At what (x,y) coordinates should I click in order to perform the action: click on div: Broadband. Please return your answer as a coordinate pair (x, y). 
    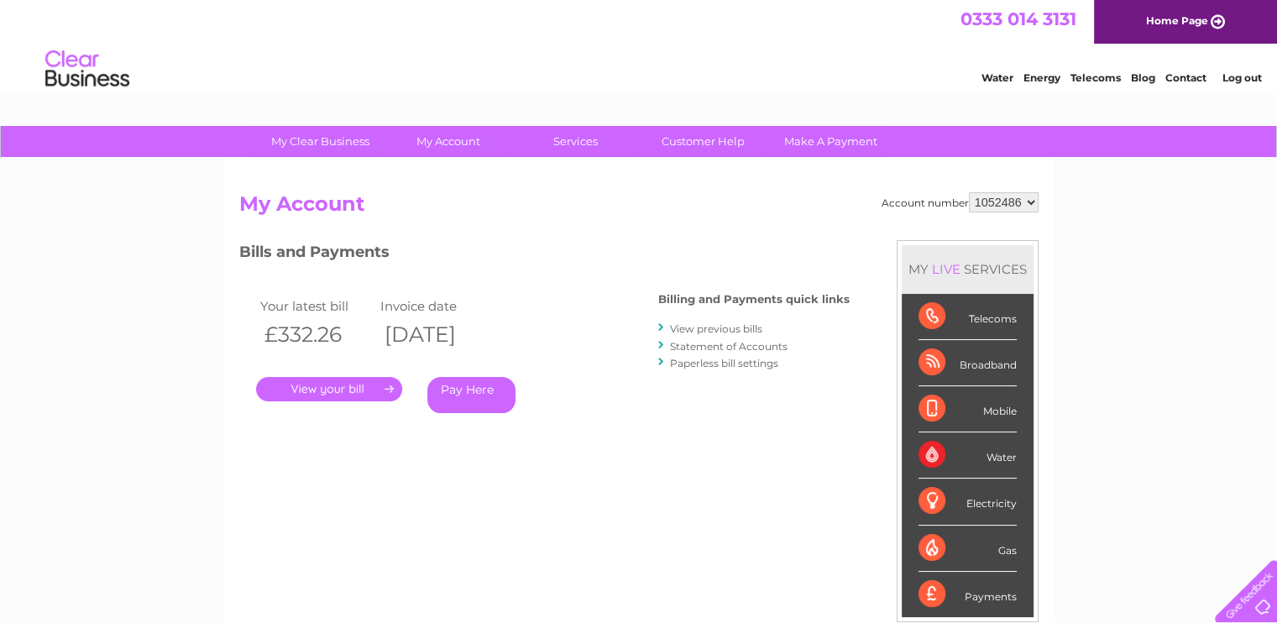
    Looking at the image, I should click on (967, 363).